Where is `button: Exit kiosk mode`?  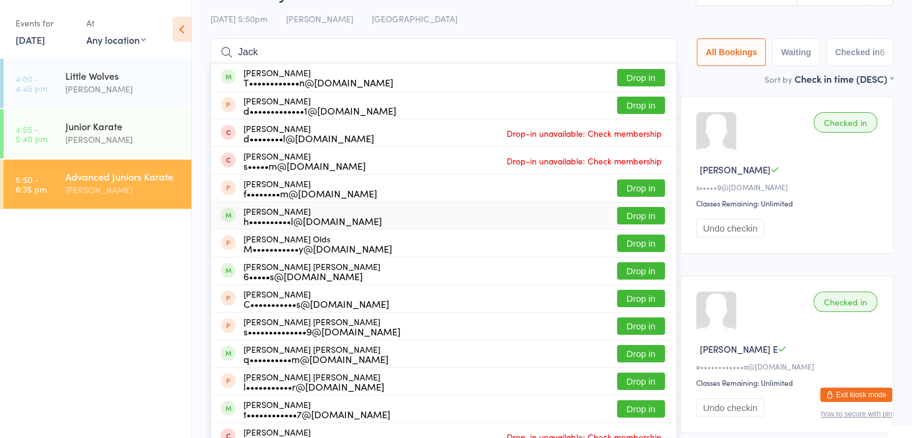
button: Exit kiosk mode is located at coordinates (856, 394).